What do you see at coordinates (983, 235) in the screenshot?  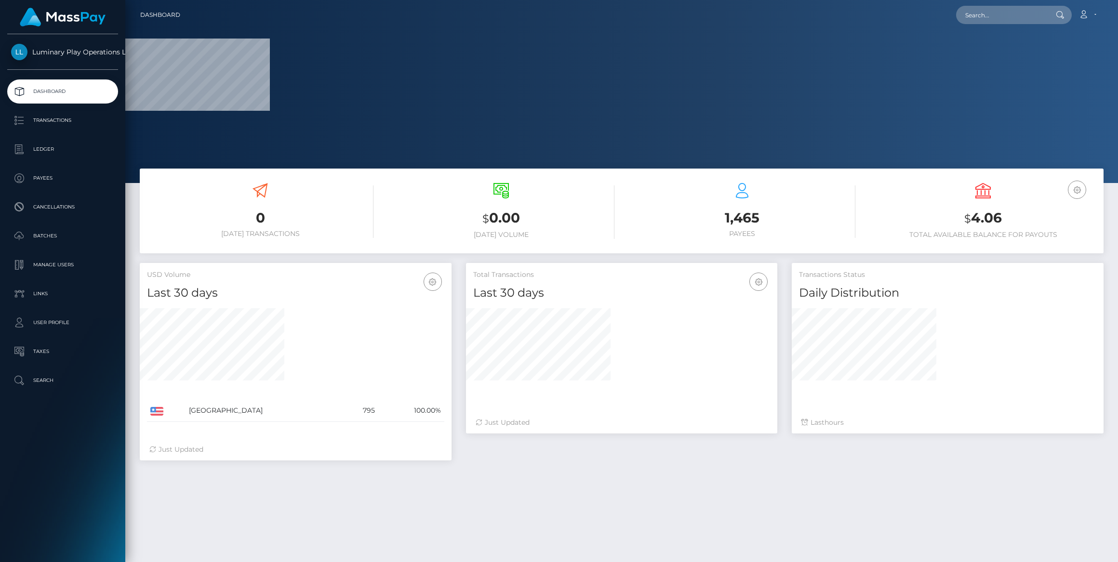 I see `h6: Total Available Balance for Payouts` at bounding box center [983, 235].